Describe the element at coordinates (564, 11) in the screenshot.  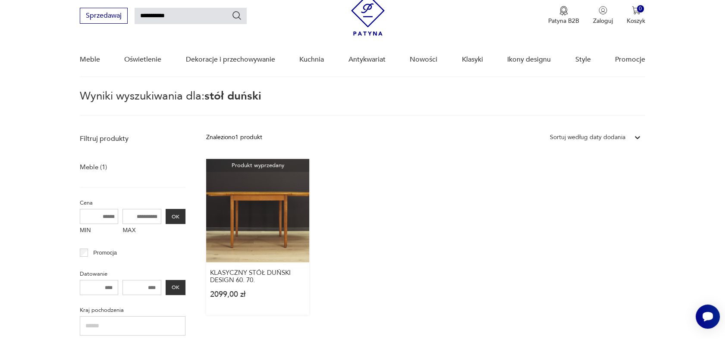
I see `img: Ikona medalu` at that location.